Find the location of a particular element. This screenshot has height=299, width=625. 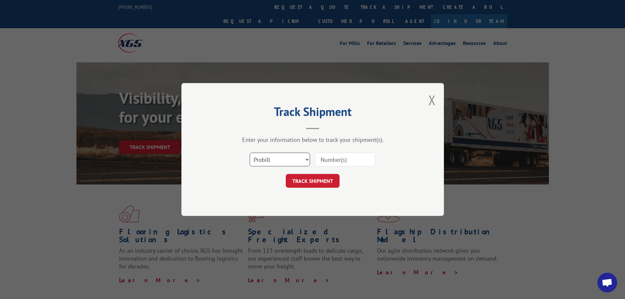

button: Close modal is located at coordinates (432, 100).